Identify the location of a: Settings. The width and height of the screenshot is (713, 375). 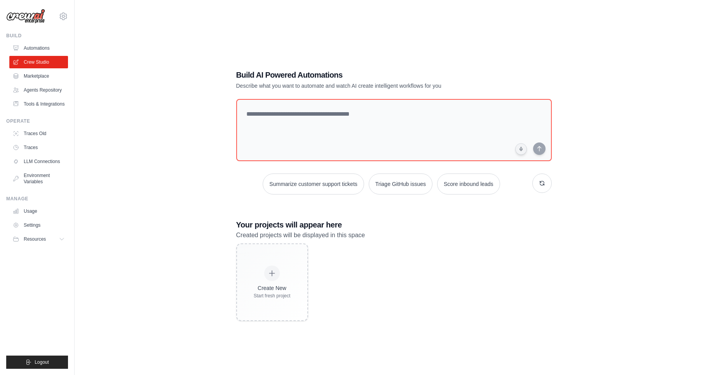
(38, 225).